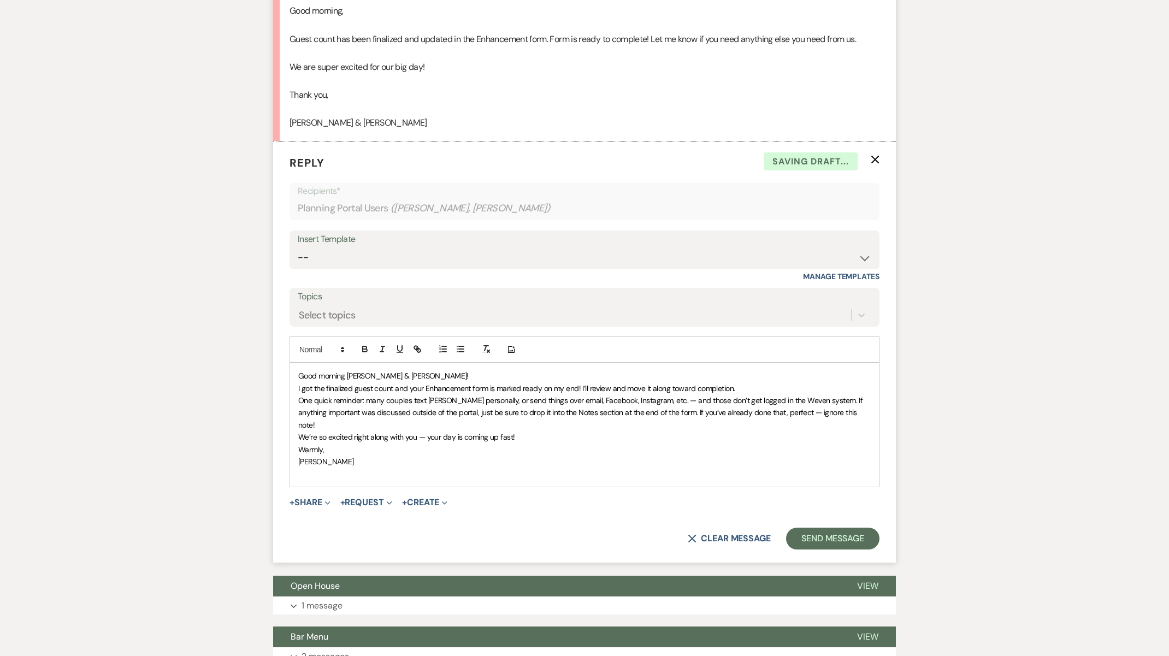 This screenshot has width=1169, height=656. Describe the element at coordinates (311, 450) in the screenshot. I see `span: Warmly,` at that location.